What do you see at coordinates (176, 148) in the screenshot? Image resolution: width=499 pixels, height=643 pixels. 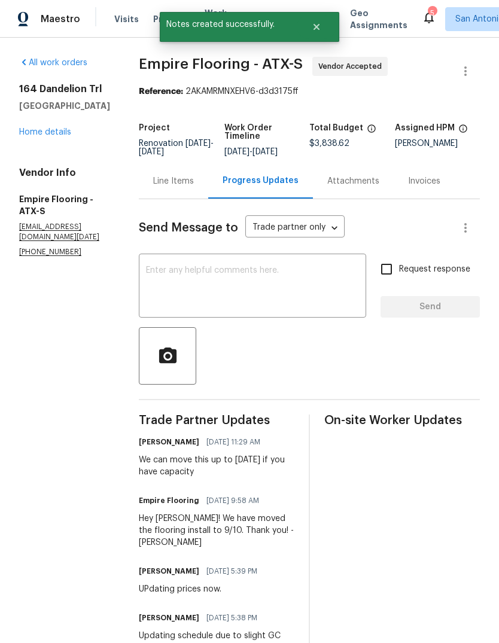 I see `span: Renovation` at bounding box center [176, 148].